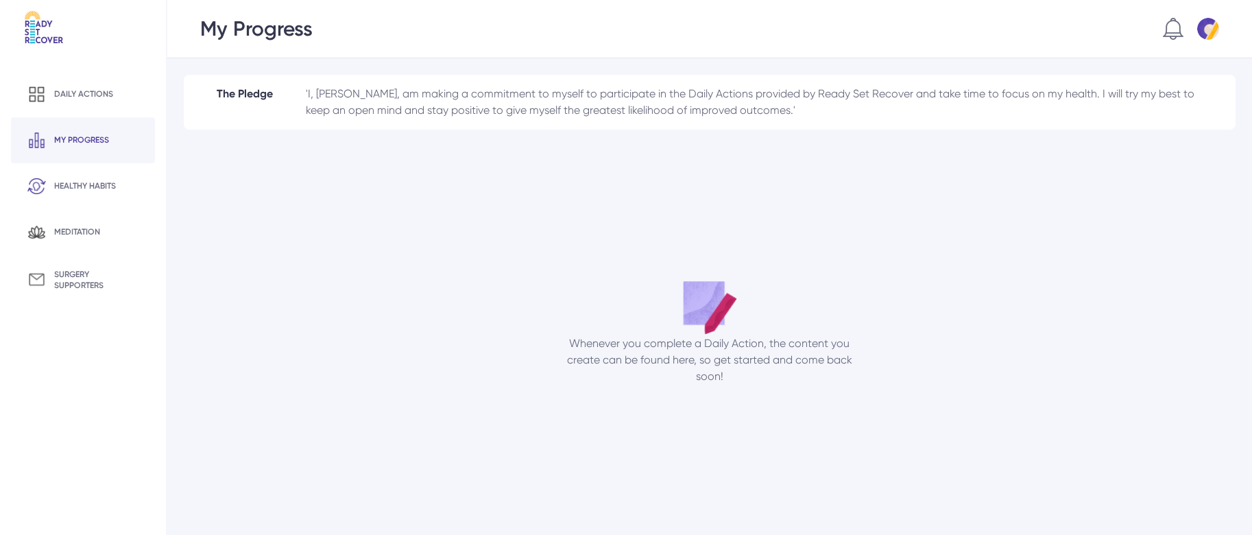  I want to click on img: Notification, so click(1173, 29).